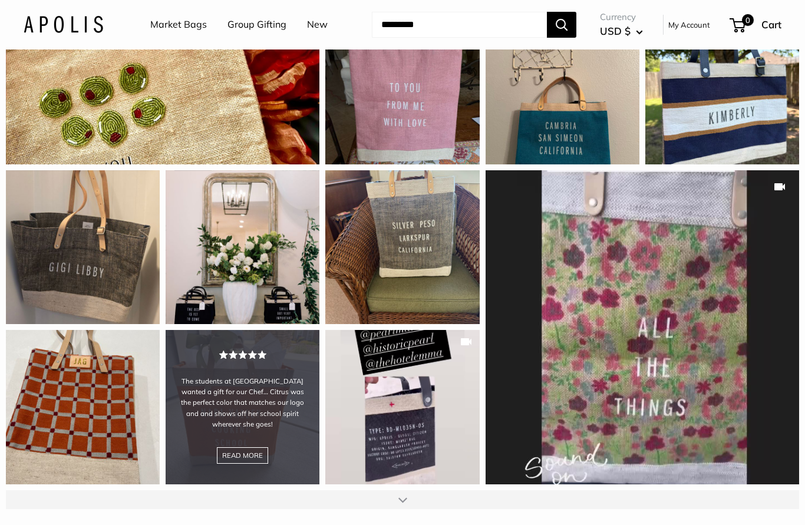  I want to click on span: USD $, so click(615, 31).